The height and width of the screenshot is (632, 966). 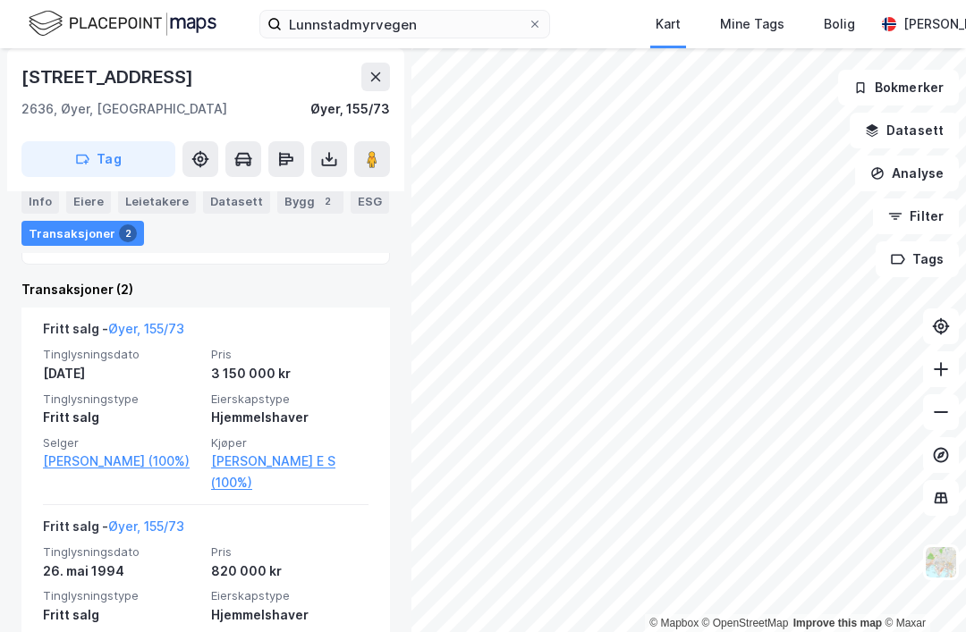 What do you see at coordinates (898, 88) in the screenshot?
I see `button: Bokmerker` at bounding box center [898, 88].